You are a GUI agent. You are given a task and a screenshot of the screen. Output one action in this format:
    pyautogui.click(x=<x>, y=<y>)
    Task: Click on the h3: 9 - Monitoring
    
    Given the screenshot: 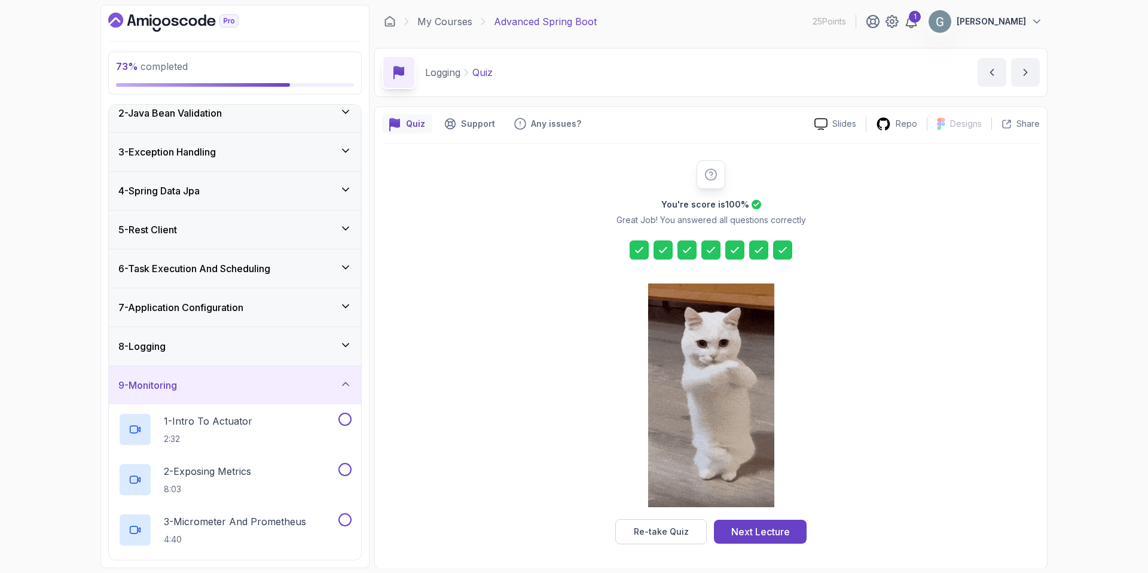 What is the action you would take?
    pyautogui.click(x=148, y=385)
    